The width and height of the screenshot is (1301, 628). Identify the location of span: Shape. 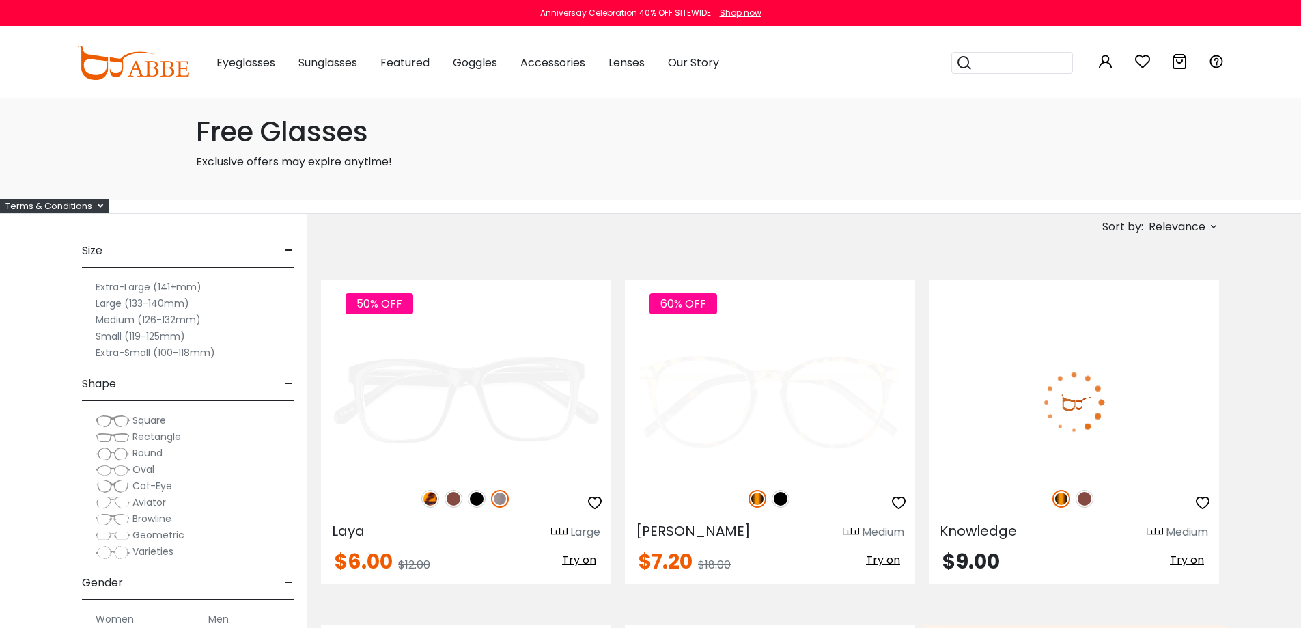
(99, 384).